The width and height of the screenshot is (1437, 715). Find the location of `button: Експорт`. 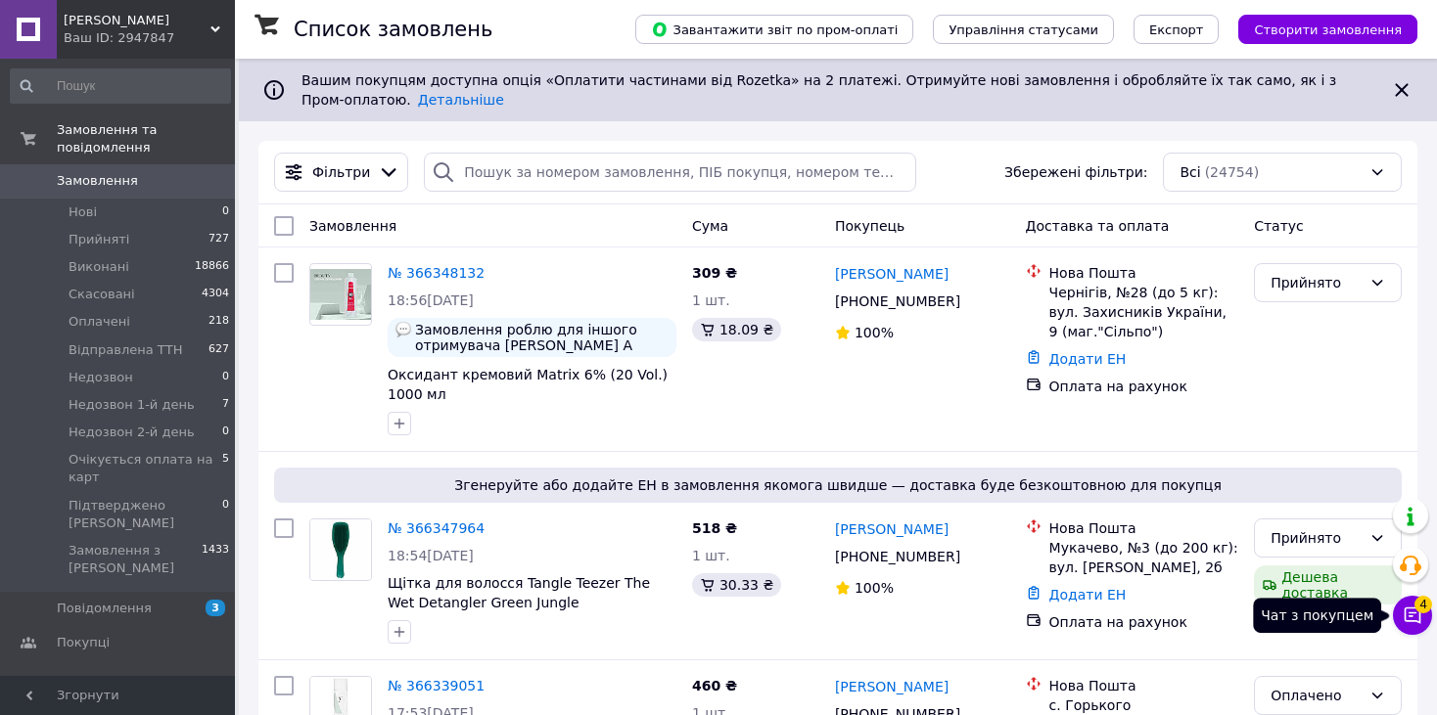

button: Експорт is located at coordinates (1176, 29).